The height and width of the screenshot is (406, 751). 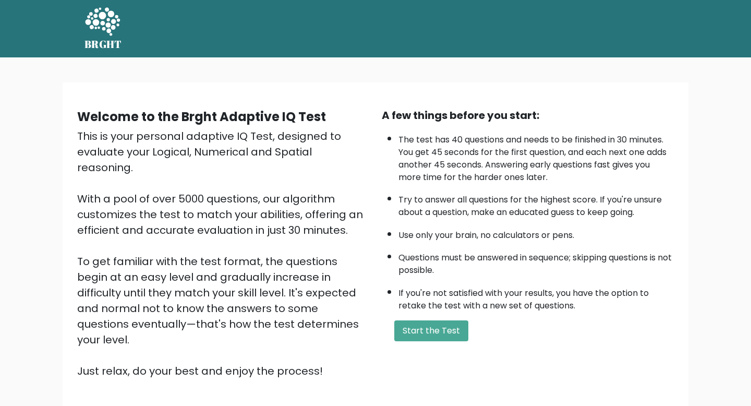 I want to click on button: Start the Test, so click(x=431, y=331).